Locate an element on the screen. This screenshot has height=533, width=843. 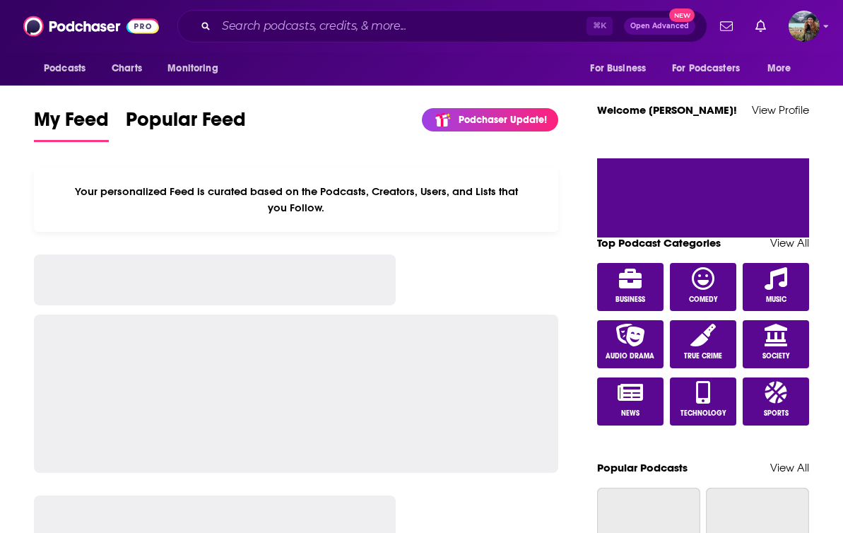
a: News is located at coordinates (630, 401).